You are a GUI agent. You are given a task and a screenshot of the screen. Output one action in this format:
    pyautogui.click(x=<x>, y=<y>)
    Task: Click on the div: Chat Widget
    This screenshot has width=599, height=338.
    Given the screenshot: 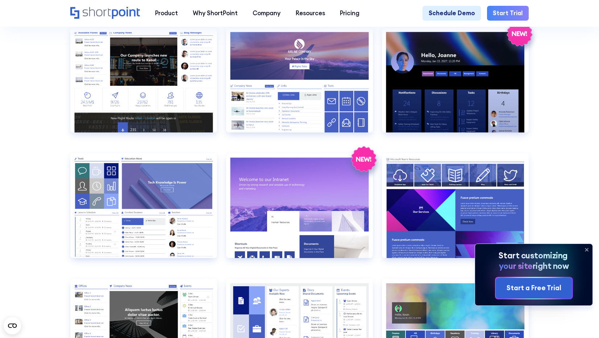 What is the action you would take?
    pyautogui.click(x=581, y=321)
    